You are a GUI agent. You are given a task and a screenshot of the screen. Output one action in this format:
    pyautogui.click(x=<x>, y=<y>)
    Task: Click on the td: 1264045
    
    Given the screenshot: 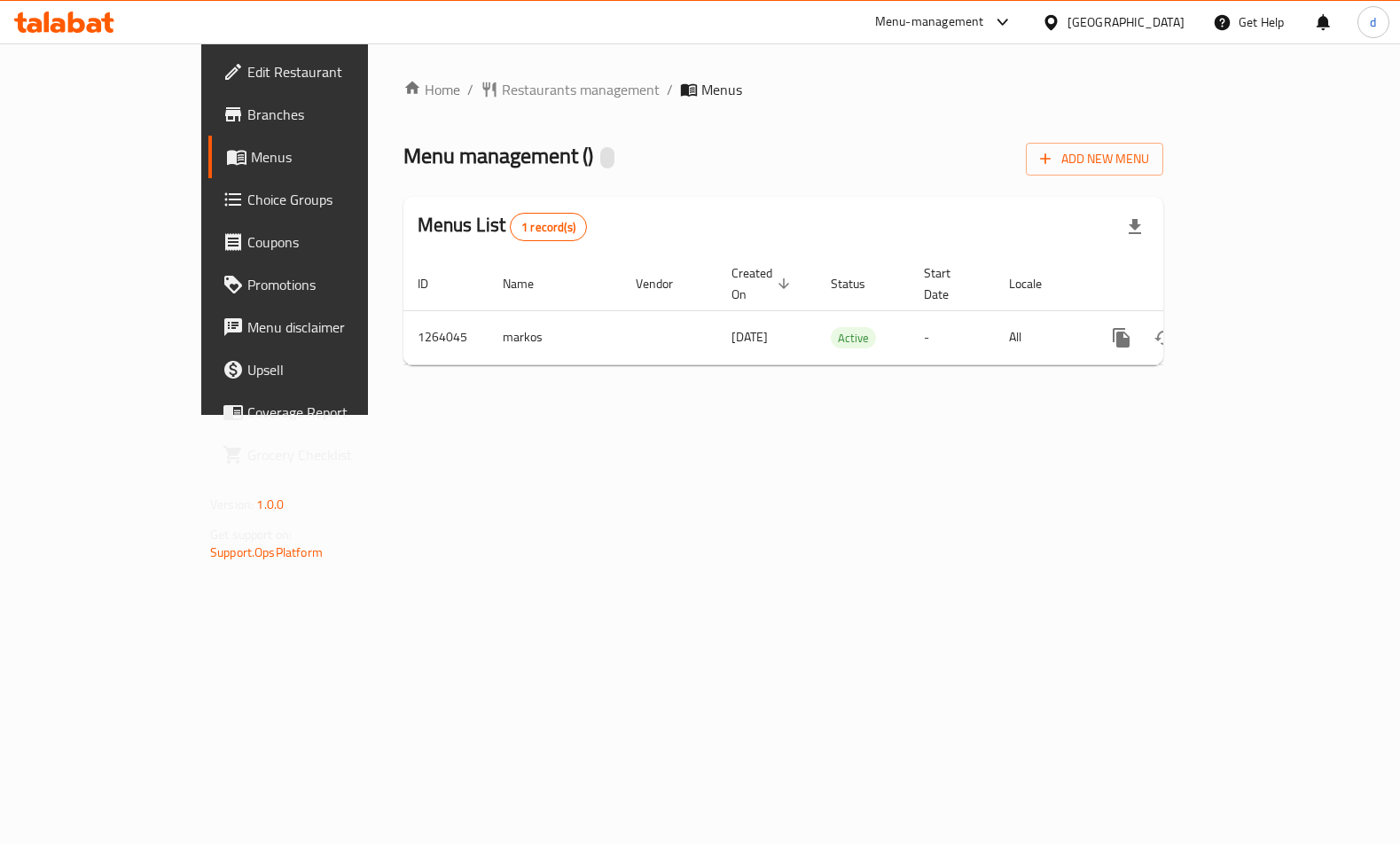 What is the action you would take?
    pyautogui.click(x=446, y=337)
    